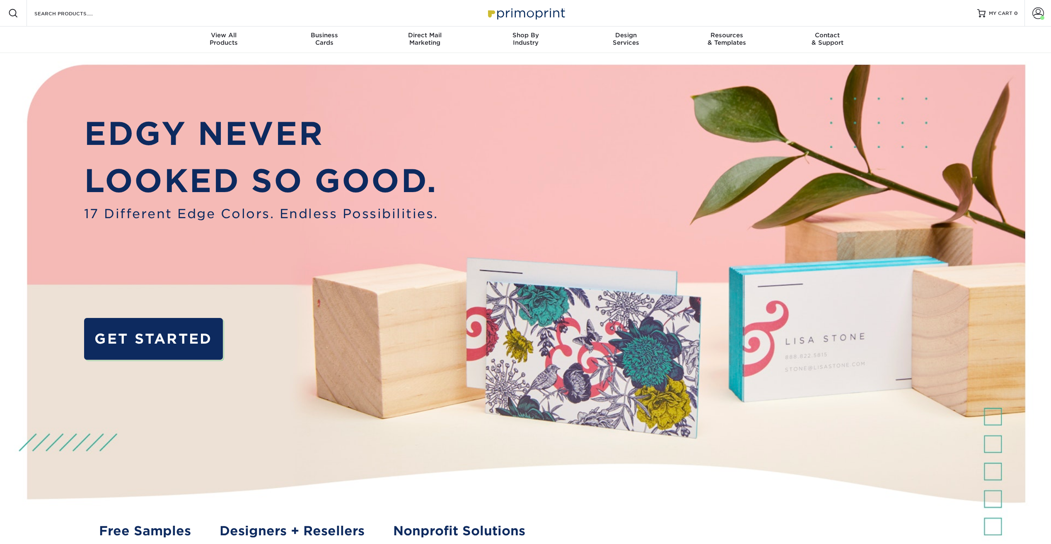 Image resolution: width=1051 pixels, height=544 pixels. Describe the element at coordinates (324, 40) in the screenshot. I see `a: BusinessCards` at that location.